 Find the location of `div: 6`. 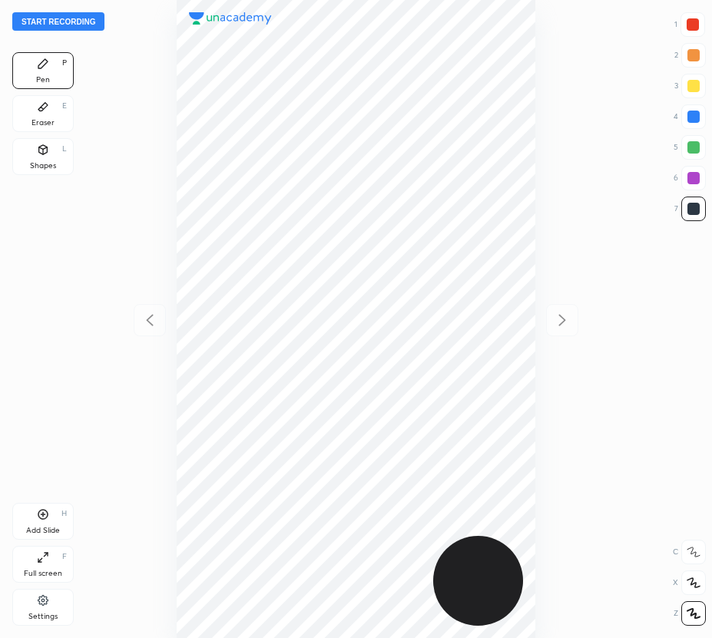

div: 6 is located at coordinates (690, 178).